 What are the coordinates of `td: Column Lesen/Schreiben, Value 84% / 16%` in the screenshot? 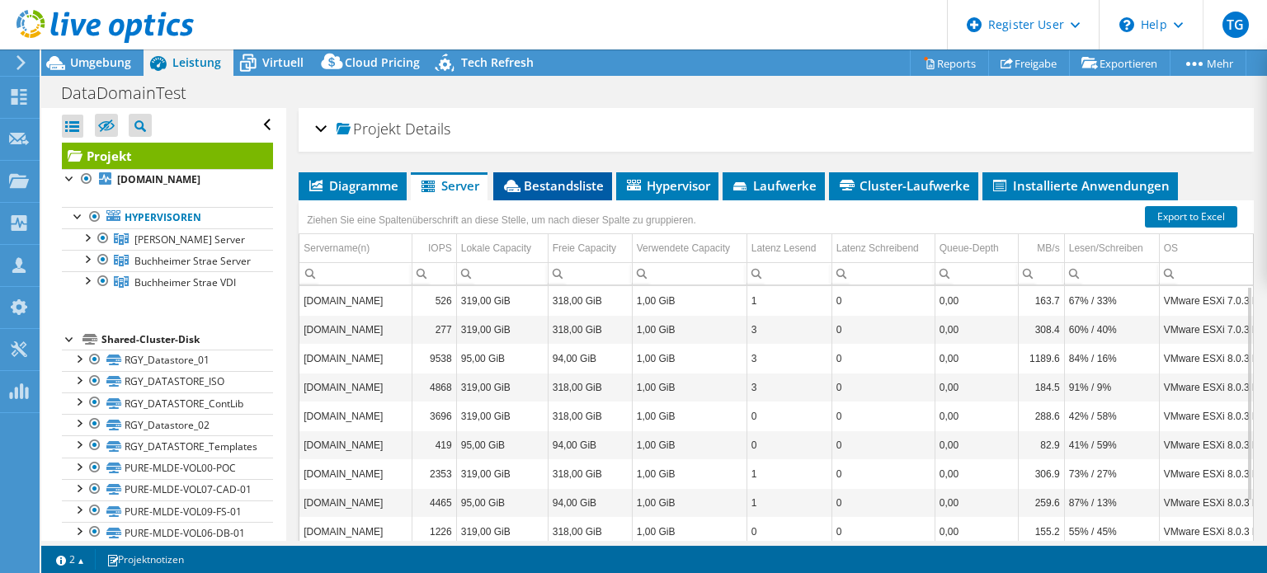 It's located at (1111, 358).